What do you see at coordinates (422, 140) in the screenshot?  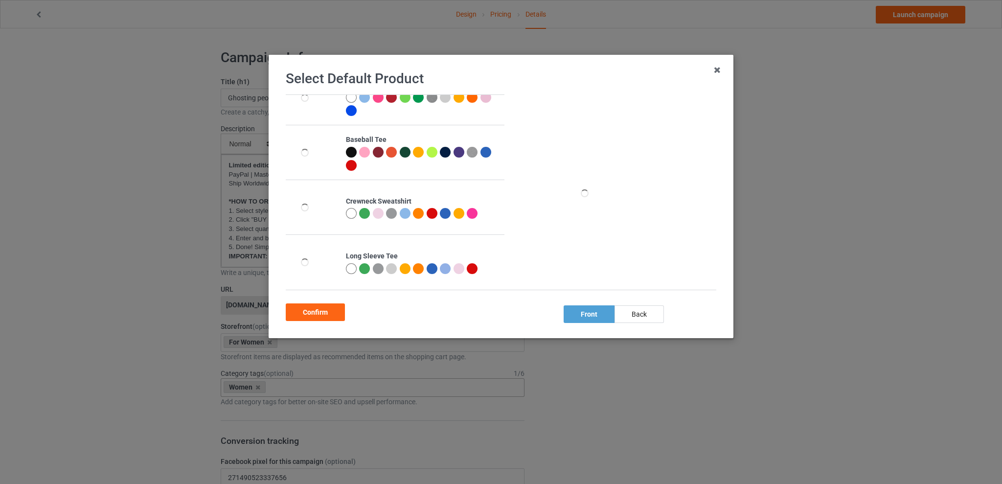 I see `div: Baseball Tee` at bounding box center [422, 140].